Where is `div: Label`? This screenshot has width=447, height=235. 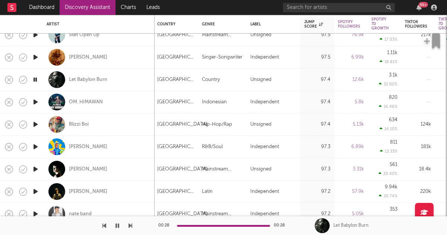 div: Label is located at coordinates (271, 24).